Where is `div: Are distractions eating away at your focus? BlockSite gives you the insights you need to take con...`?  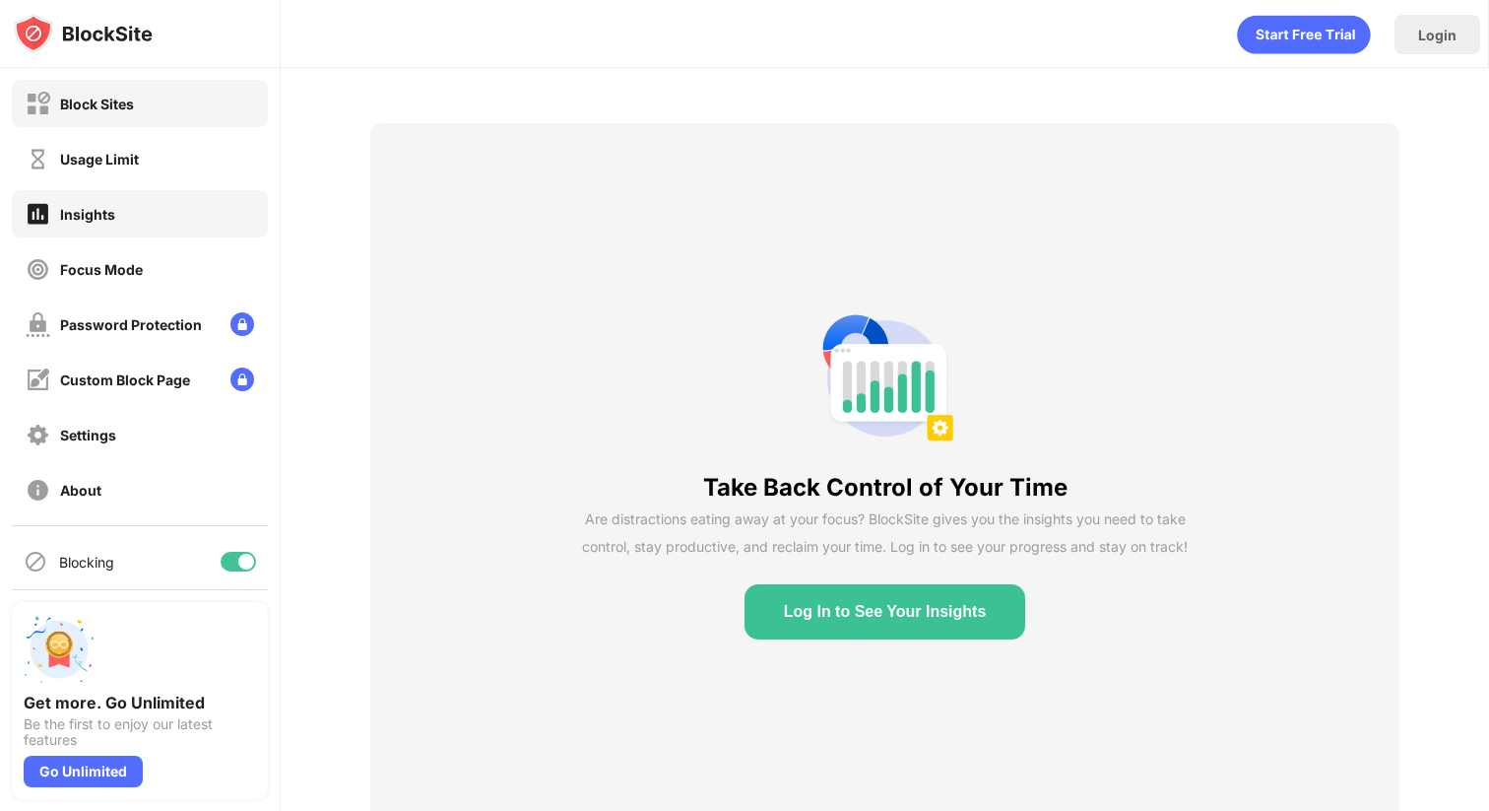 div: Are distractions eating away at your focus? BlockSite gives you the insights you need to take con... is located at coordinates (885, 533).